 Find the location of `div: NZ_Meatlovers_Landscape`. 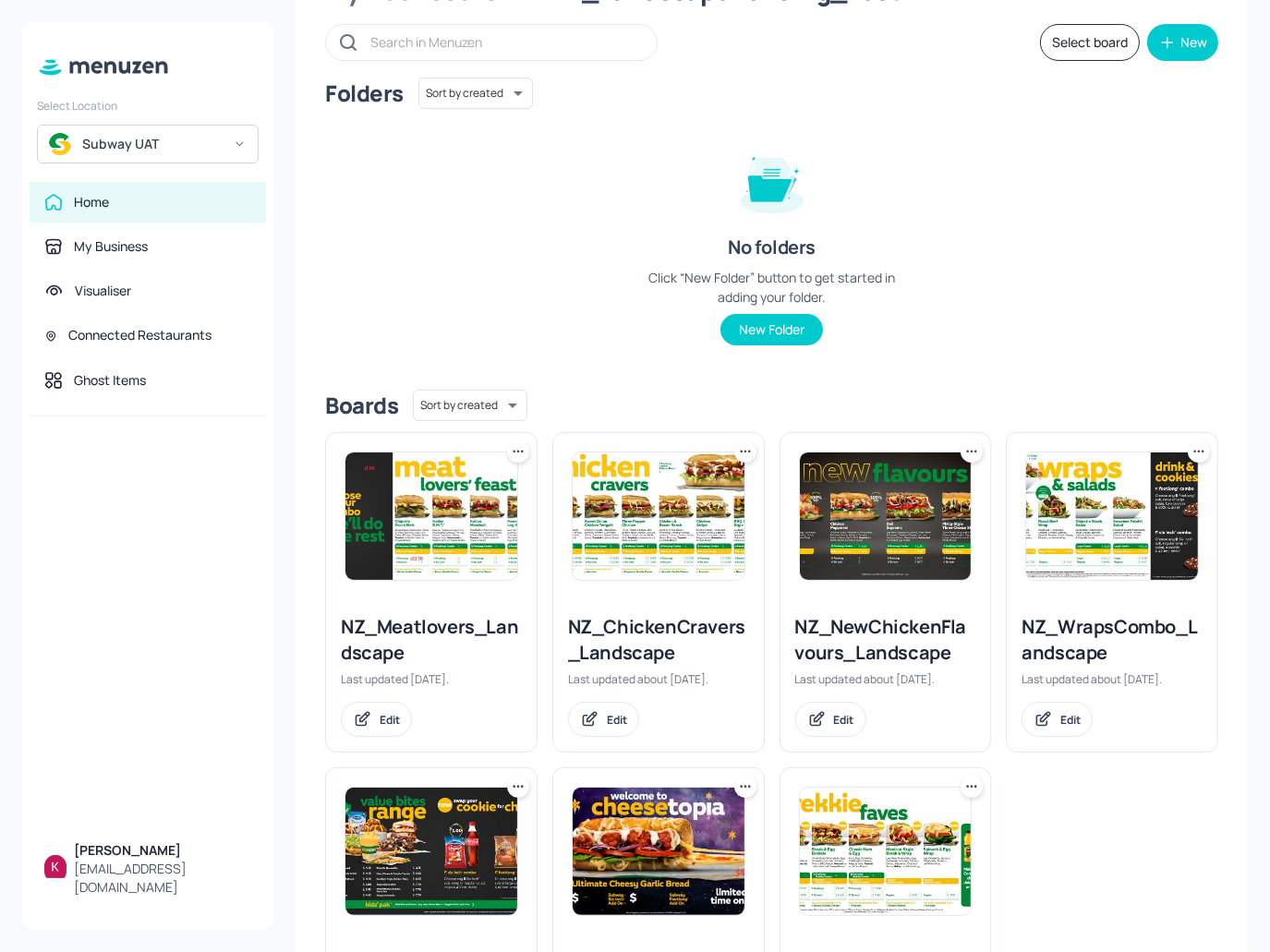

div: NZ_Meatlovers_Landscape is located at coordinates (431, 640).